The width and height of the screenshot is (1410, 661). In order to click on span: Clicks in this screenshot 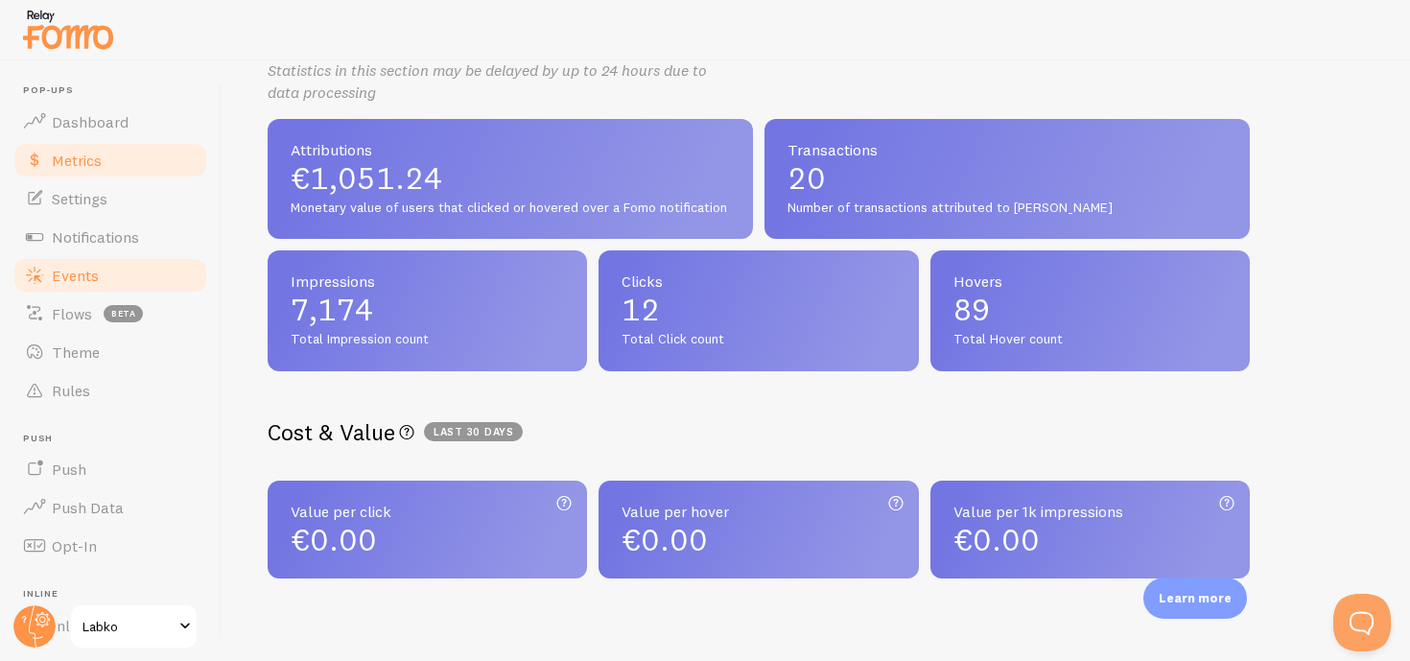, I will do `click(758, 281)`.